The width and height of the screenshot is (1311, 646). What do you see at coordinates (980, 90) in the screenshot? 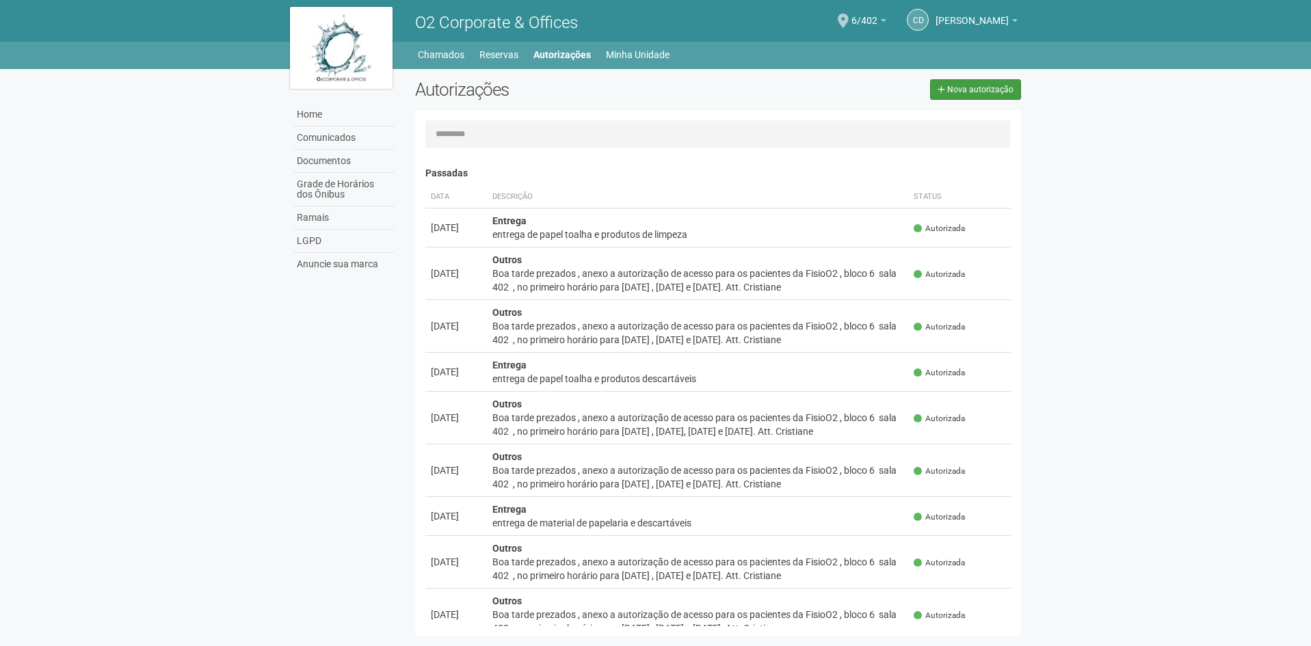
I see `span: Nova autorização` at bounding box center [980, 90].